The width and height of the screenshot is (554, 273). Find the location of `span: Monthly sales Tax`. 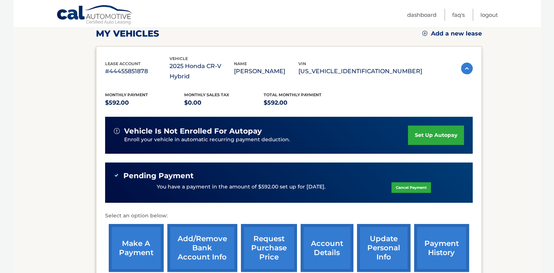

span: Monthly sales Tax is located at coordinates (207, 95).